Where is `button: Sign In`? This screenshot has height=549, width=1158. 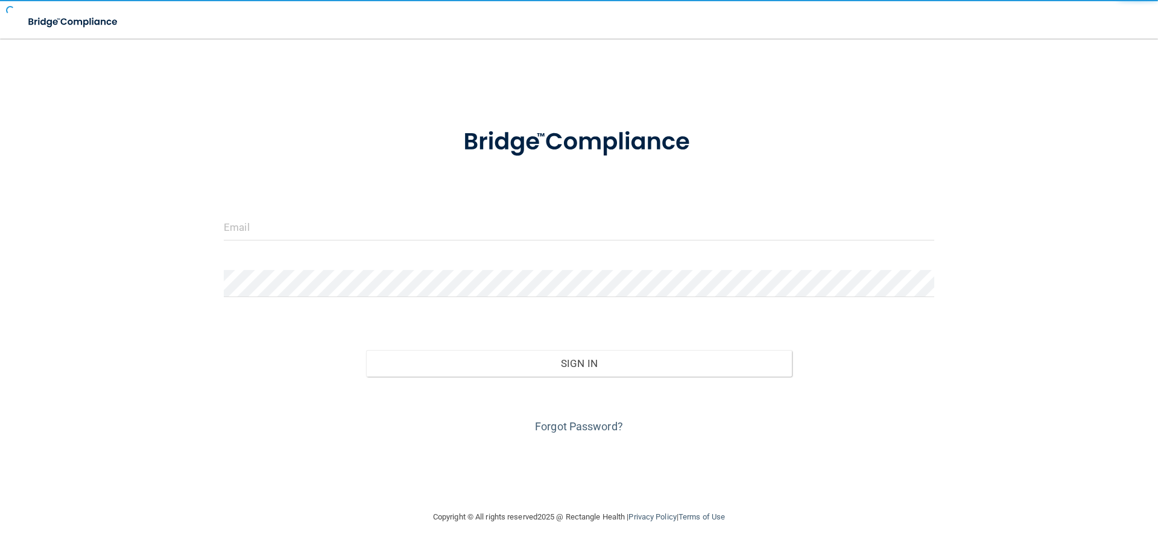
button: Sign In is located at coordinates (579, 364).